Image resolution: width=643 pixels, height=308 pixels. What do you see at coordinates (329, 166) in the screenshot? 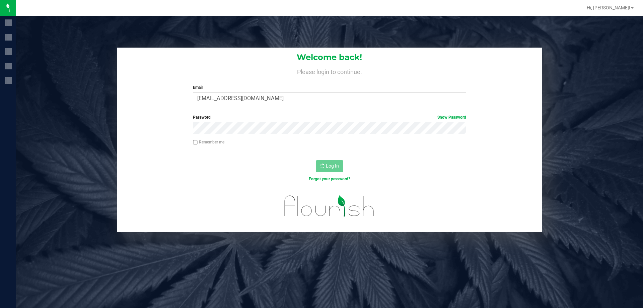
I see `button: Log In` at bounding box center [329, 166].